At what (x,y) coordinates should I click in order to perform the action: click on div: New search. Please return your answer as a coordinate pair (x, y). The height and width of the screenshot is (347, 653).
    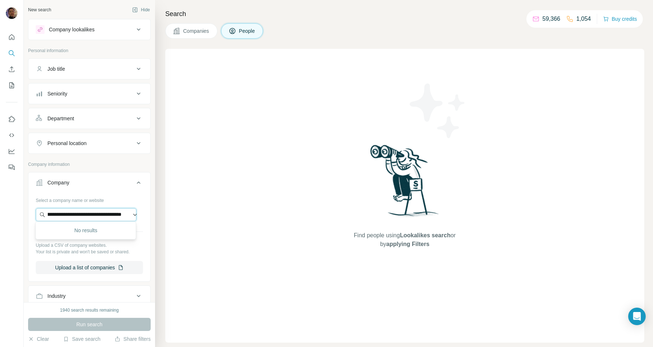
    Looking at the image, I should click on (39, 10).